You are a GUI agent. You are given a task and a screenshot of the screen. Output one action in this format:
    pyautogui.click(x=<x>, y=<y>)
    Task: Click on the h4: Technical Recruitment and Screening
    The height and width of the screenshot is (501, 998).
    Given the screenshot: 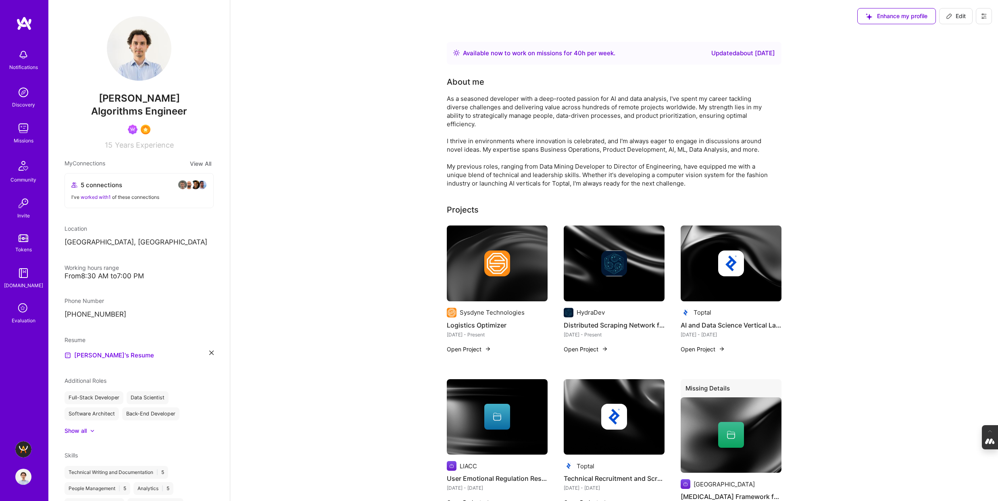 What is the action you would take?
    pyautogui.click(x=614, y=478)
    